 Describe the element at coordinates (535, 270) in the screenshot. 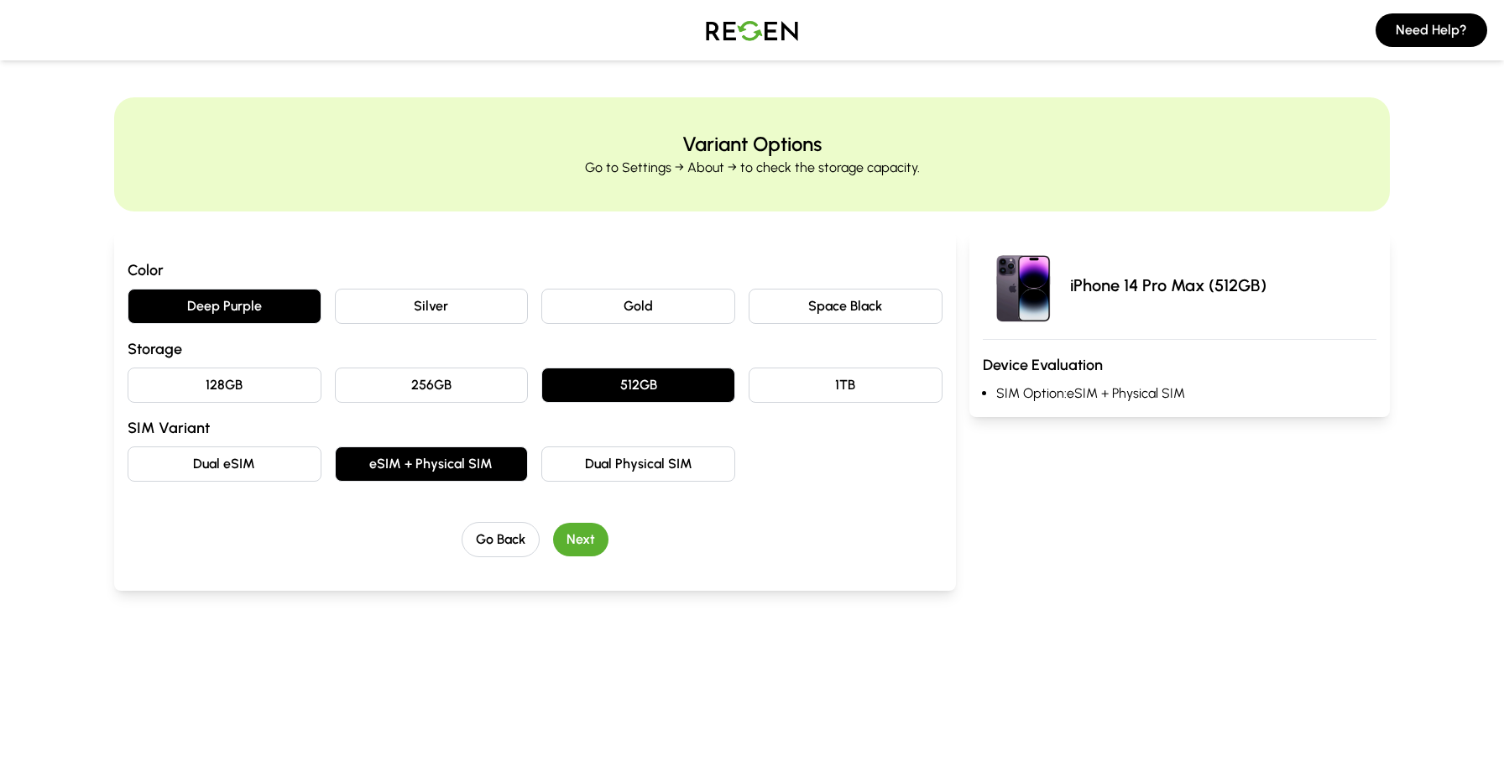

I see `h3: Color` at that location.